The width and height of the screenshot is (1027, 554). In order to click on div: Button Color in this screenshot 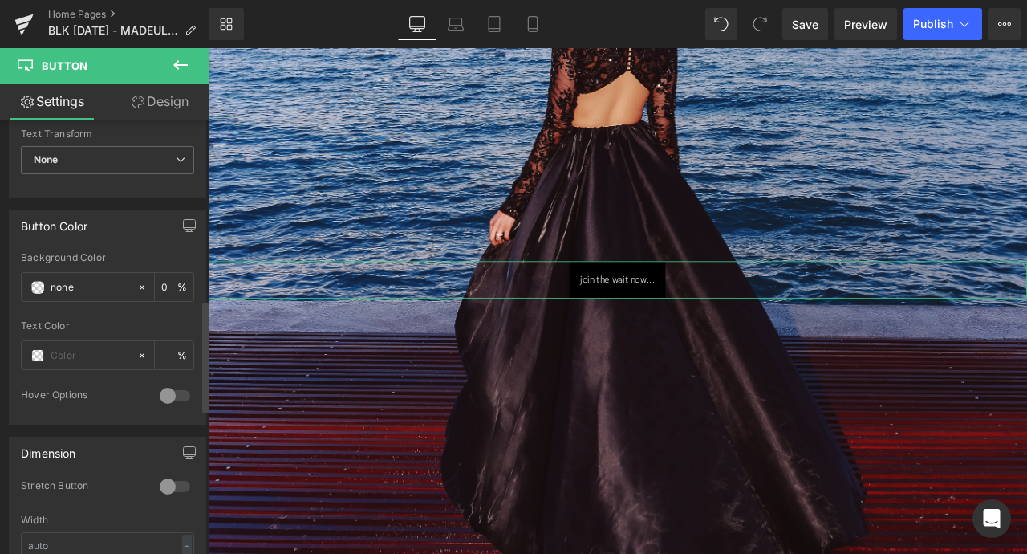, I will do `click(54, 222)`.